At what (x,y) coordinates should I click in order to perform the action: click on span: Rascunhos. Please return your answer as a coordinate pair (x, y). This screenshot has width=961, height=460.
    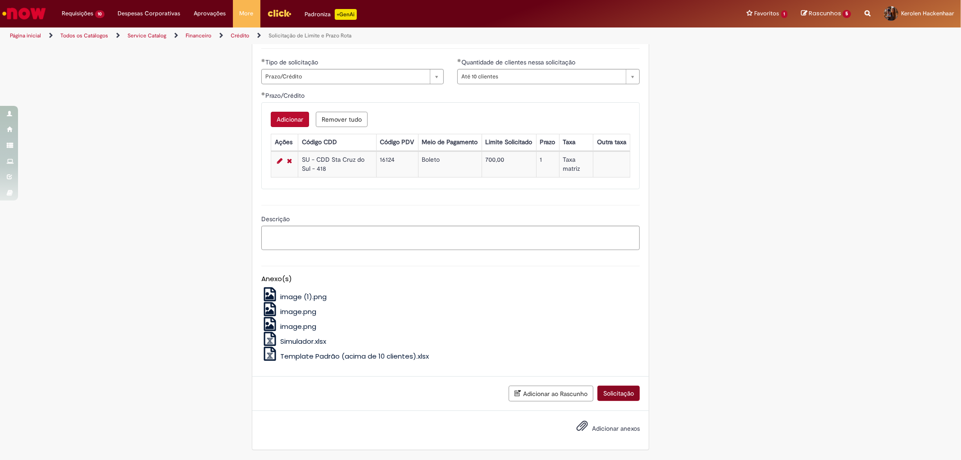
    Looking at the image, I should click on (825, 13).